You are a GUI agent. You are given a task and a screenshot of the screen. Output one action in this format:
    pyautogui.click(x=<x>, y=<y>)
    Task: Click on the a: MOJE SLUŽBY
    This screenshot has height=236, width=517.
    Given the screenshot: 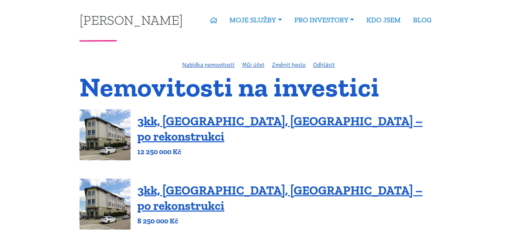 What is the action you would take?
    pyautogui.click(x=256, y=20)
    